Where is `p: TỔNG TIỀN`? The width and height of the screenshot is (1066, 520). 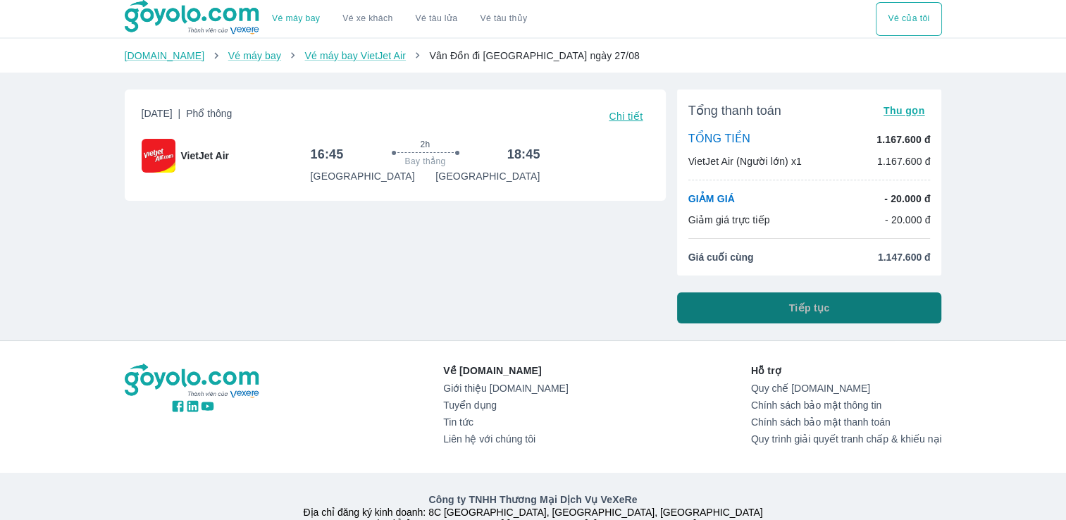
p: TỔNG TIỀN is located at coordinates (719, 139).